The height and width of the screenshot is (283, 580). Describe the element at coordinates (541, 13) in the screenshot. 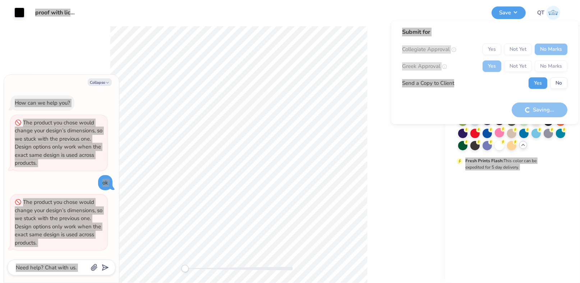

I see `span: QT` at that location.